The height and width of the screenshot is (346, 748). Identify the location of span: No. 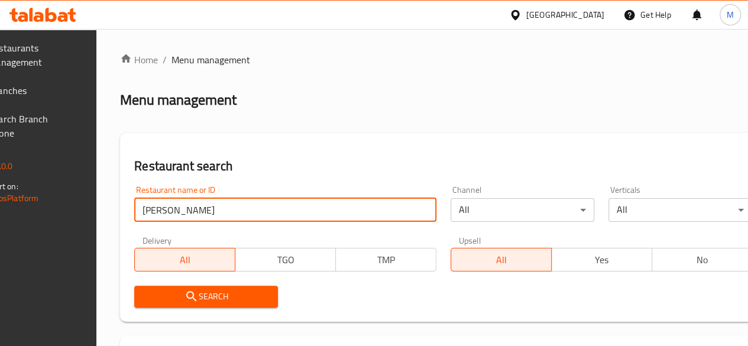
(703, 260).